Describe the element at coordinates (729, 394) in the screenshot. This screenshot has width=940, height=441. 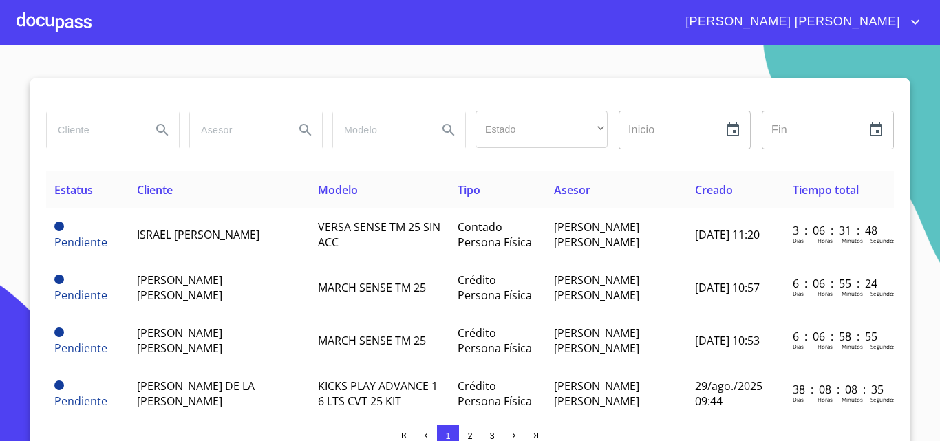
I see `span: 29/ago./2025 09:44` at that location.